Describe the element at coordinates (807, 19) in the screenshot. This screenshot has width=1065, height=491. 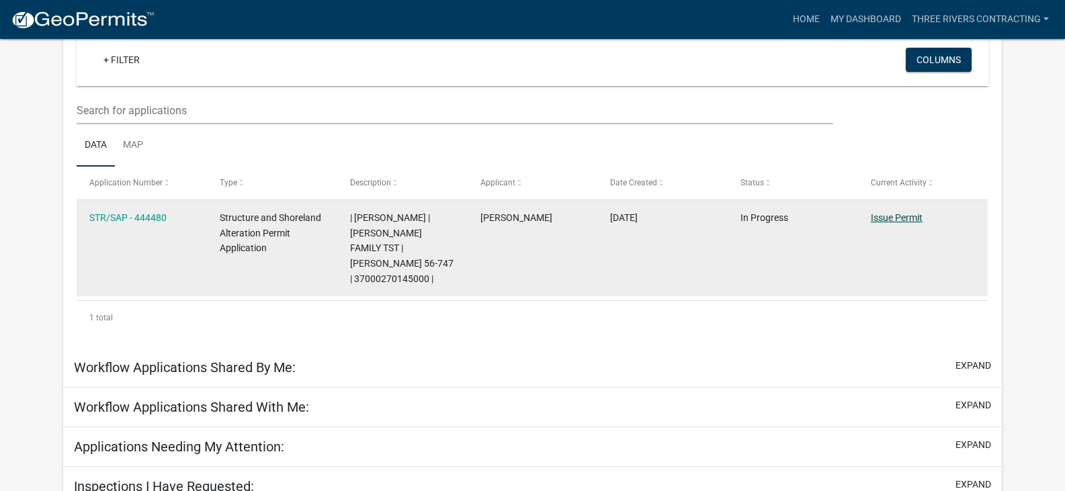
I see `a: Home` at that location.